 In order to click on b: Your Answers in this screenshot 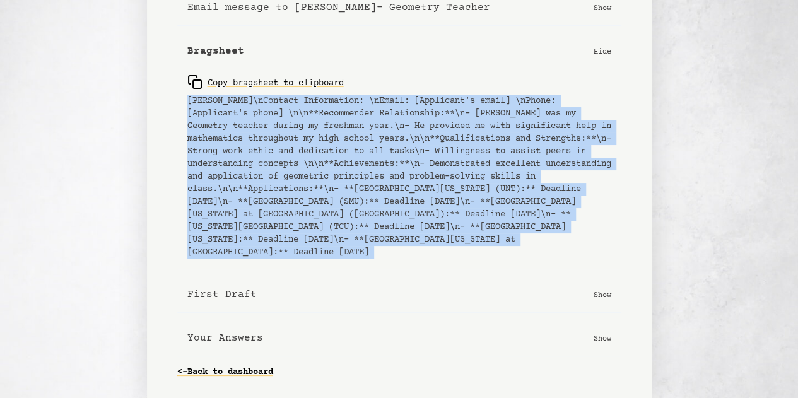, I will do `click(225, 338)`.